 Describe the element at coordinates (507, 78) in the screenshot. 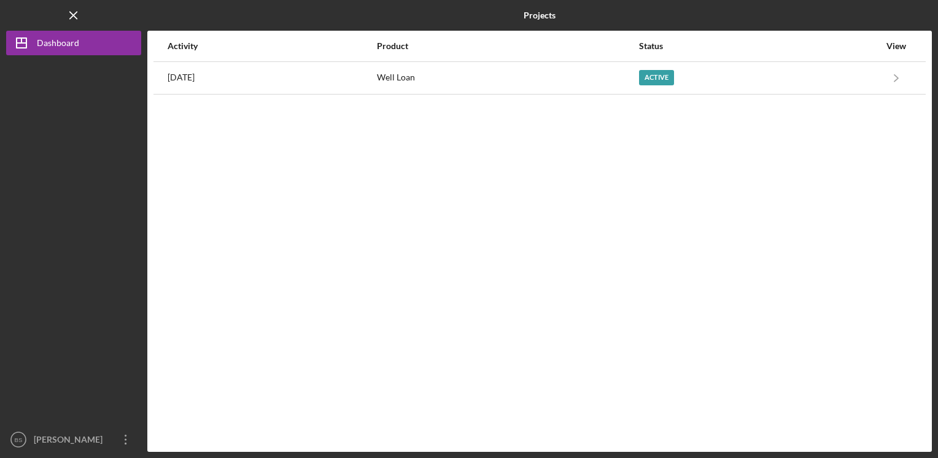

I see `div: Well Loan` at that location.